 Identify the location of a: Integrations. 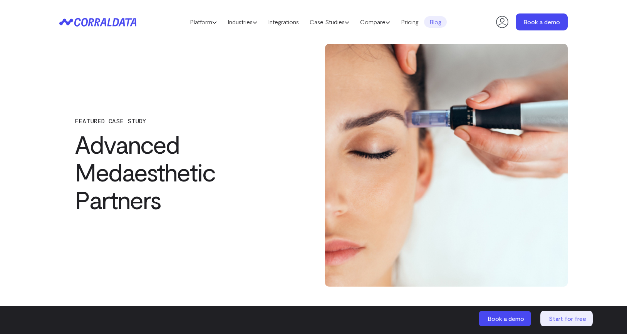
(283, 22).